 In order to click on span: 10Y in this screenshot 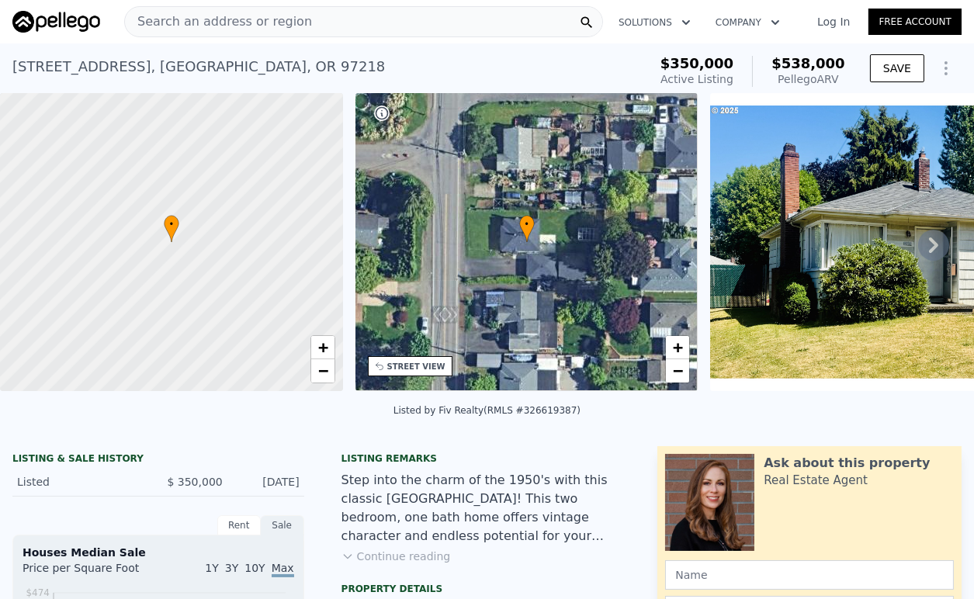, I will do `click(254, 568)`.